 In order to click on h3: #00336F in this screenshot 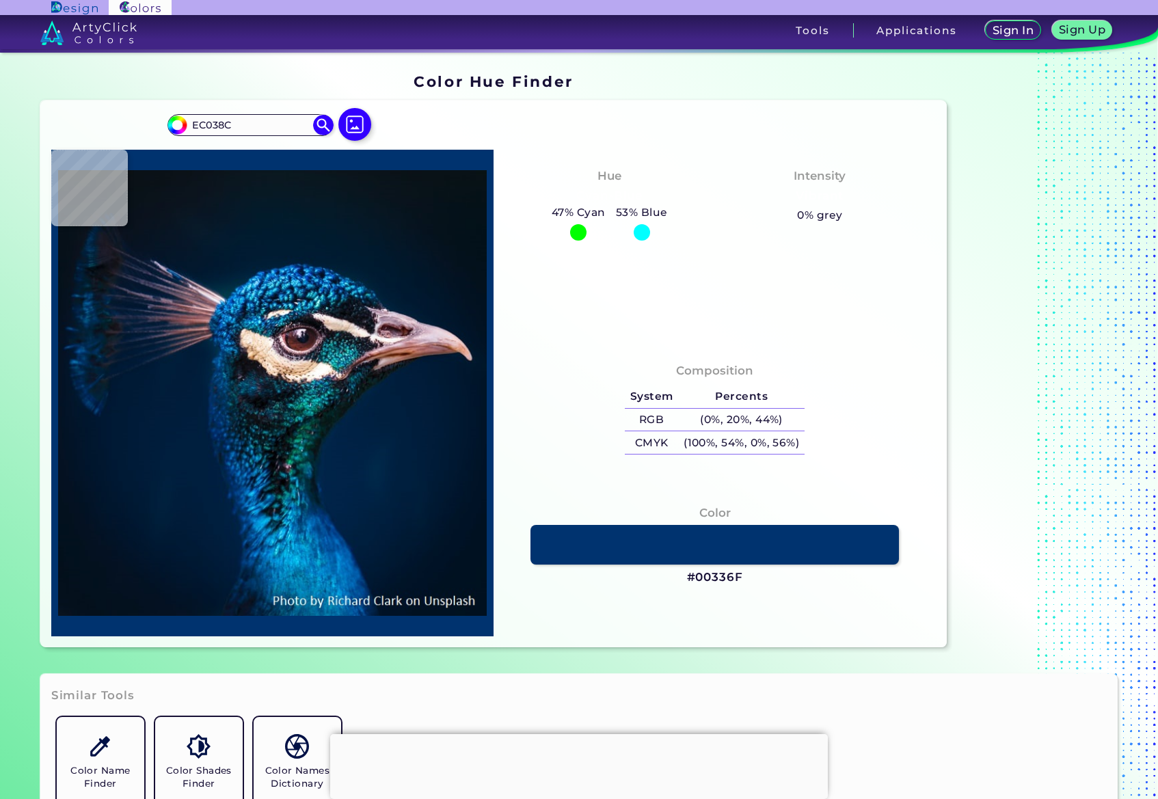, I will do `click(715, 578)`.